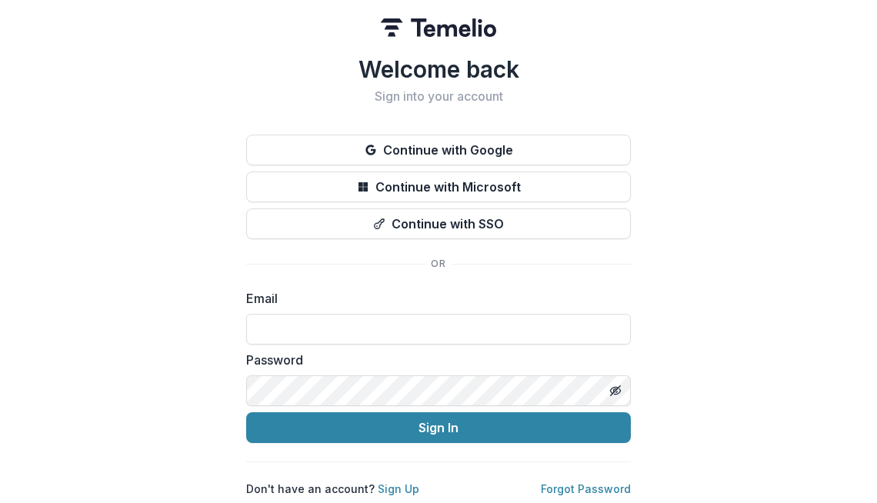 The height and width of the screenshot is (503, 877). Describe the element at coordinates (434, 298) in the screenshot. I see `label: Email` at that location.